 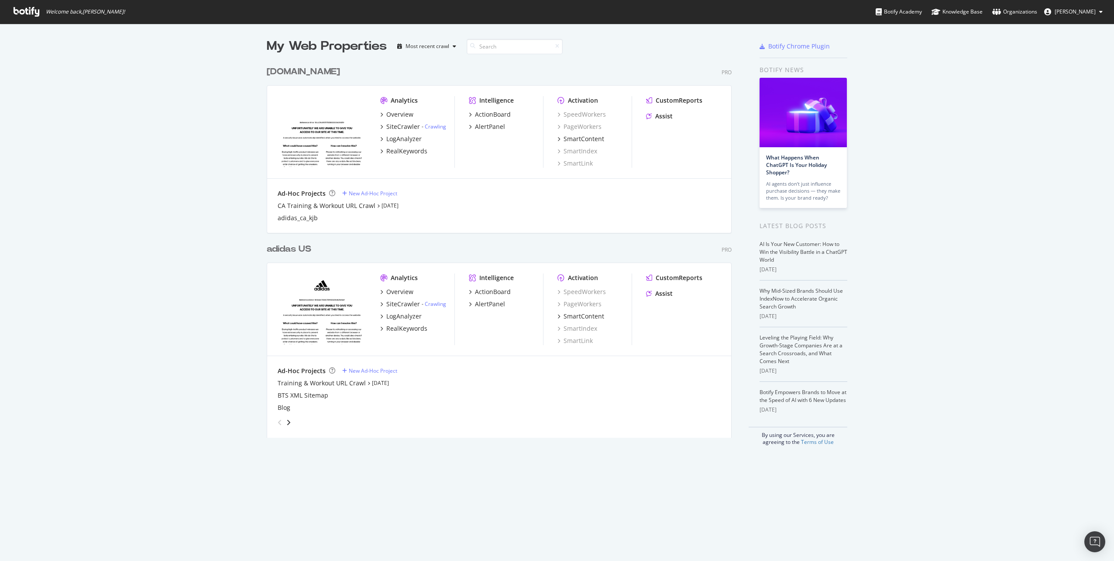 What do you see at coordinates (798, 436) in the screenshot?
I see `div: By using our Services, you are agreeing to the` at bounding box center [798, 436].